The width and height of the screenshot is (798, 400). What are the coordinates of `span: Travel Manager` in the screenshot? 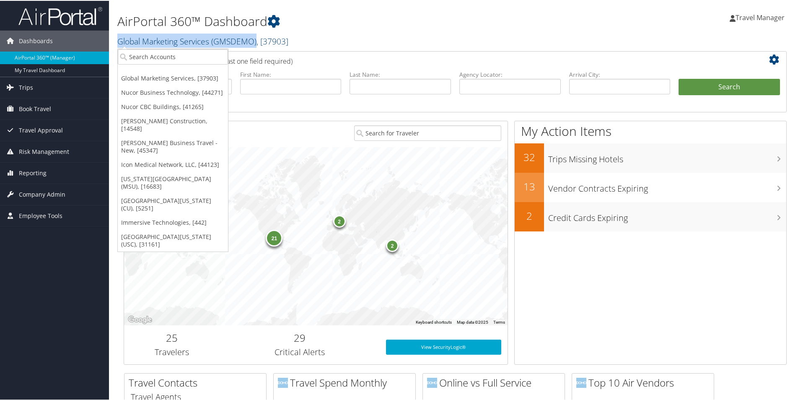 It's located at (760, 17).